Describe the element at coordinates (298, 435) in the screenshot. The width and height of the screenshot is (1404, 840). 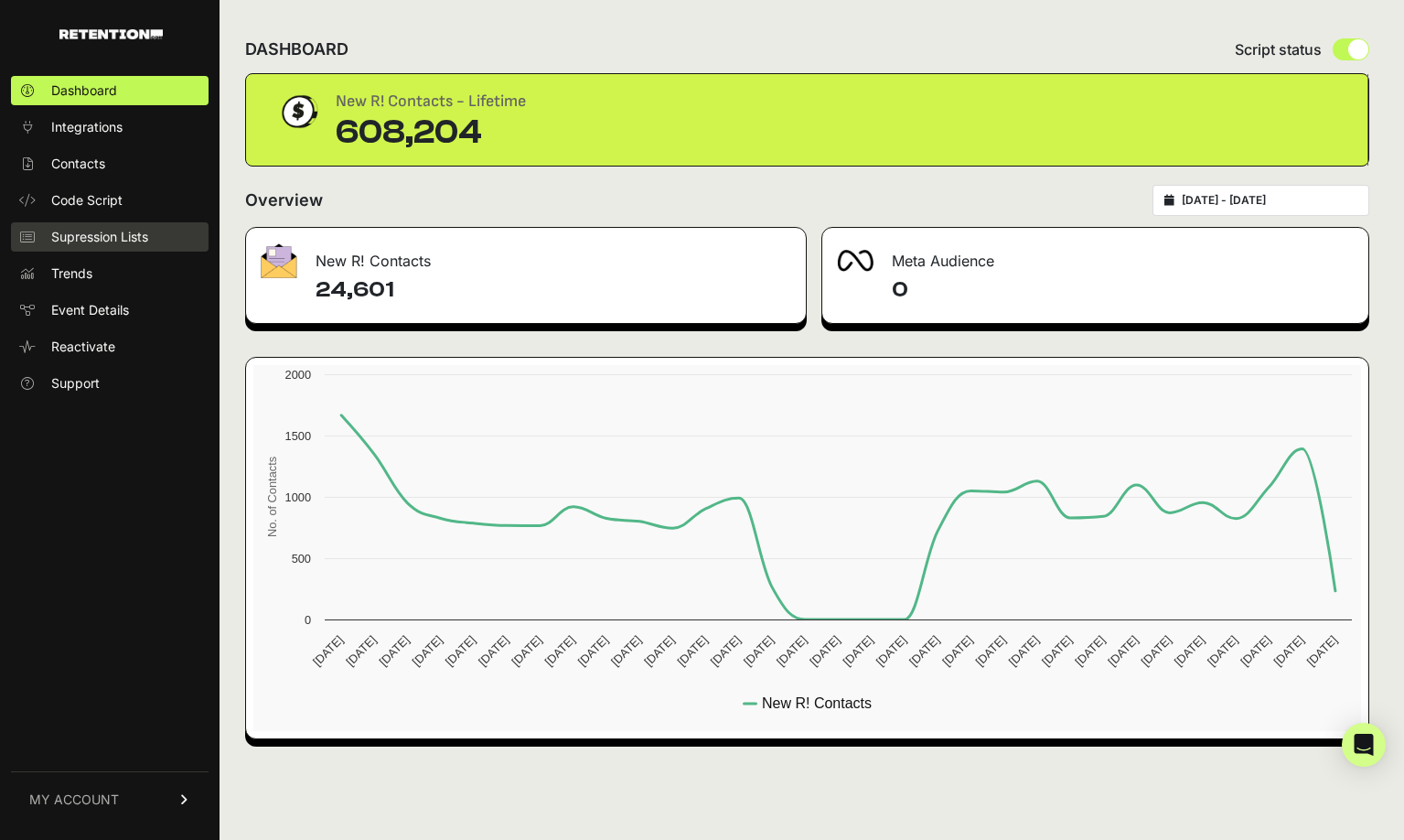
I see `text: 1500` at that location.